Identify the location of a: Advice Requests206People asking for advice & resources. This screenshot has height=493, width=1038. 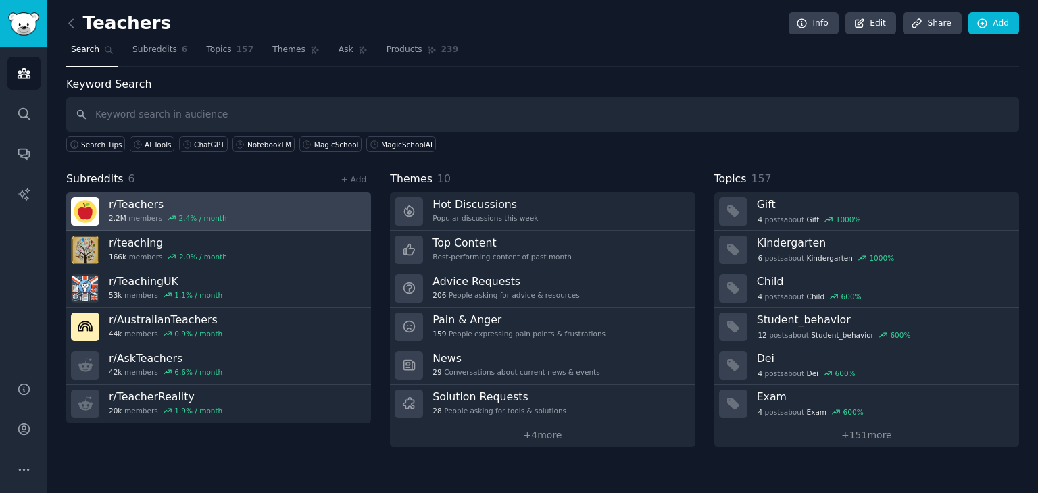
(542, 289).